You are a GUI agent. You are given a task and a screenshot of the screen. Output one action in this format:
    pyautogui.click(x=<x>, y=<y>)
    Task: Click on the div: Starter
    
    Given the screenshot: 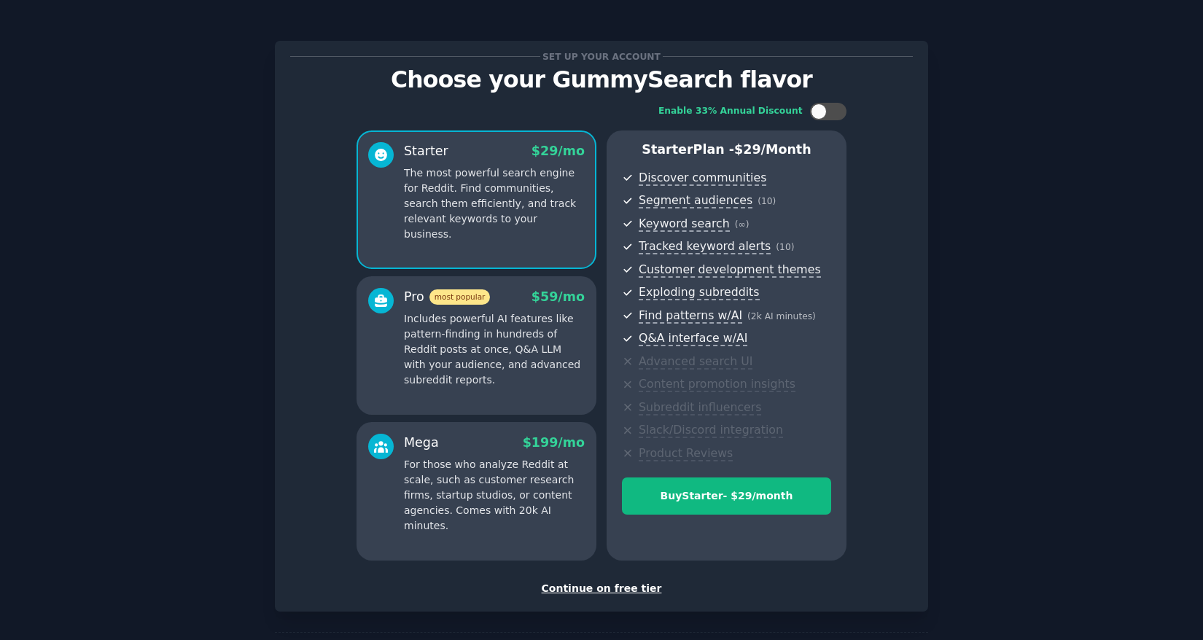 What is the action you would take?
    pyautogui.click(x=426, y=151)
    